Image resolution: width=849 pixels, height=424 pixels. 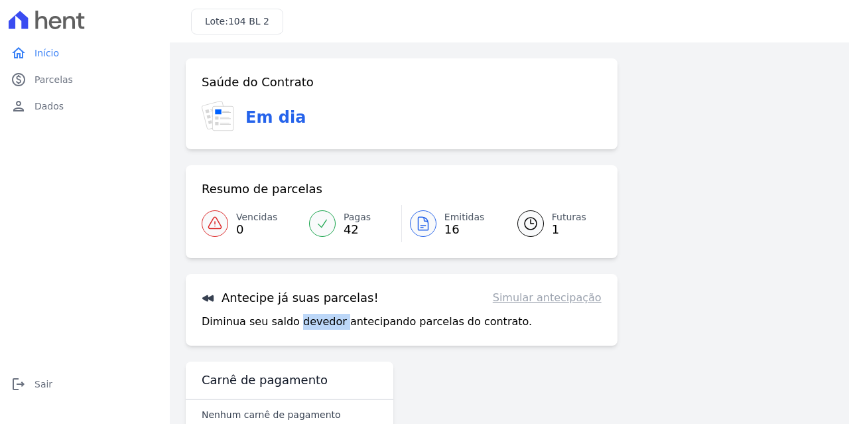 I want to click on span: 1, so click(x=569, y=230).